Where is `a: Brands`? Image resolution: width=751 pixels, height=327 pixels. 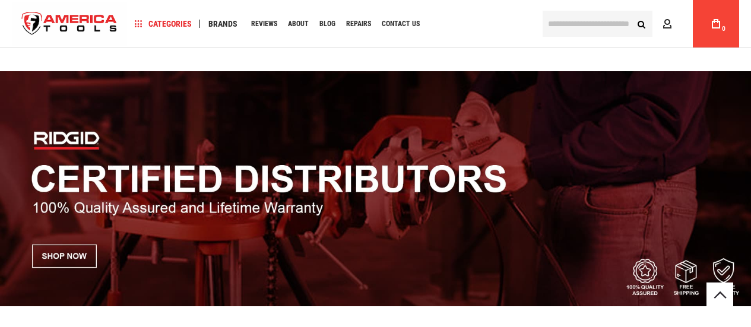
a: Brands is located at coordinates (223, 24).